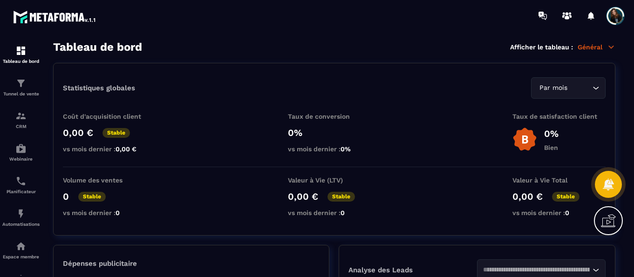 The width and height of the screenshot is (634, 277). Describe the element at coordinates (541, 47) in the screenshot. I see `p: Afficher le tableau :` at that location.